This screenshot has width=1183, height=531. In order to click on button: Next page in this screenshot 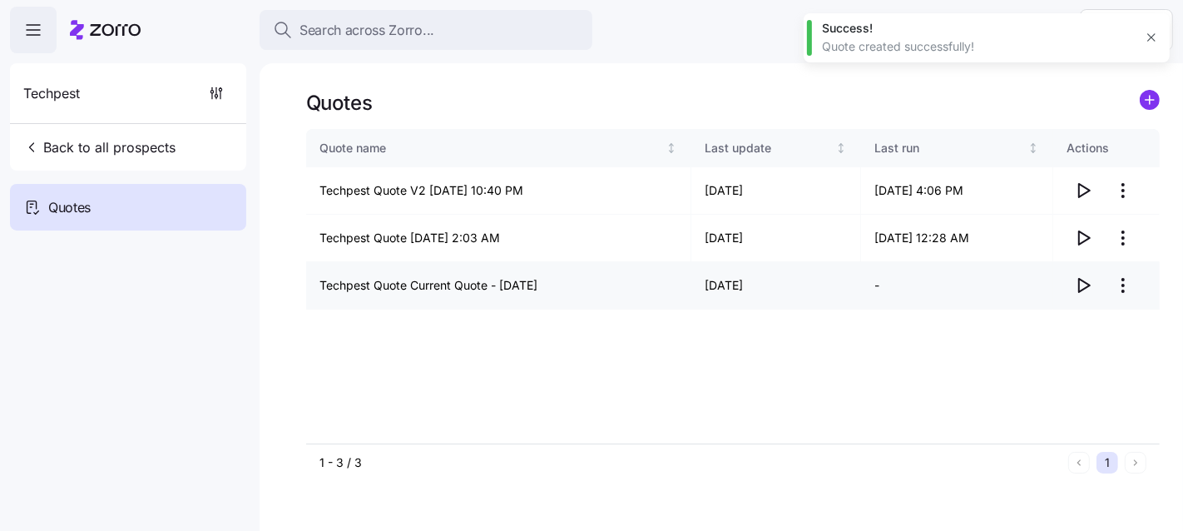, I will do `click(1136, 463)`.